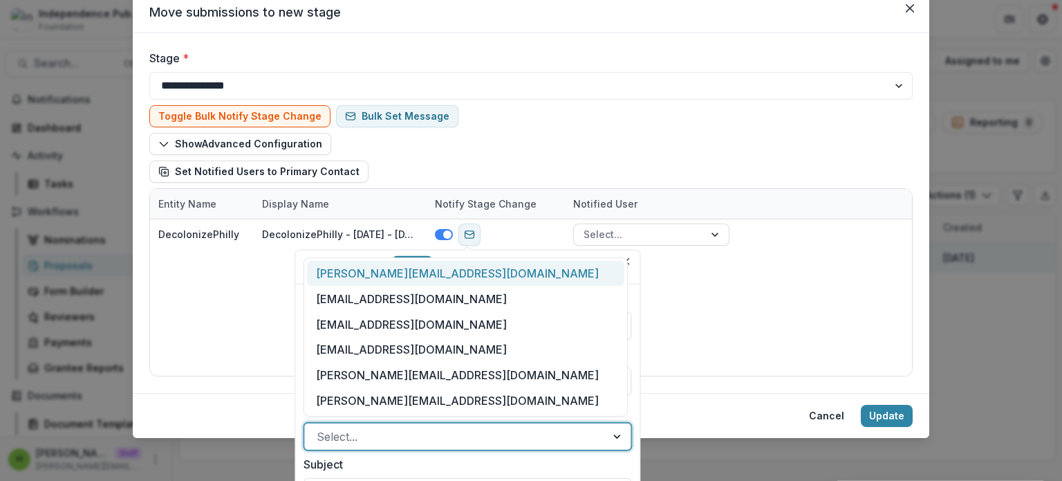 This screenshot has height=481, width=1062. Describe the element at coordinates (626, 261) in the screenshot. I see `button: Close` at that location.